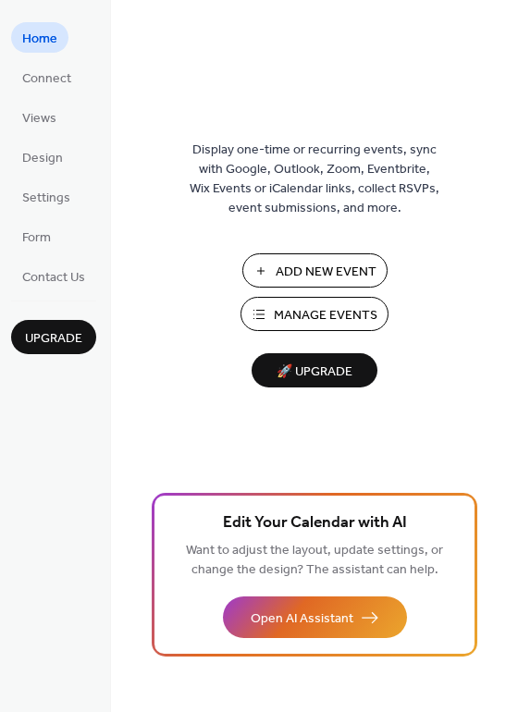 Image resolution: width=518 pixels, height=712 pixels. What do you see at coordinates (39, 117) in the screenshot?
I see `a: Views` at bounding box center [39, 117].